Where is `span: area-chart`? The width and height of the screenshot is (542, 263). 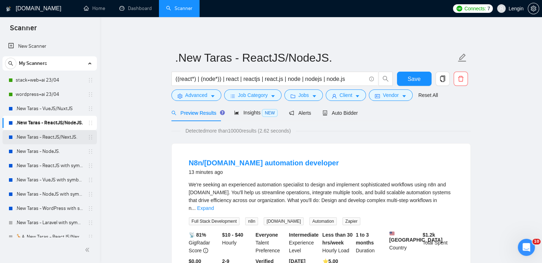
span: area-chart is located at coordinates (237, 113).